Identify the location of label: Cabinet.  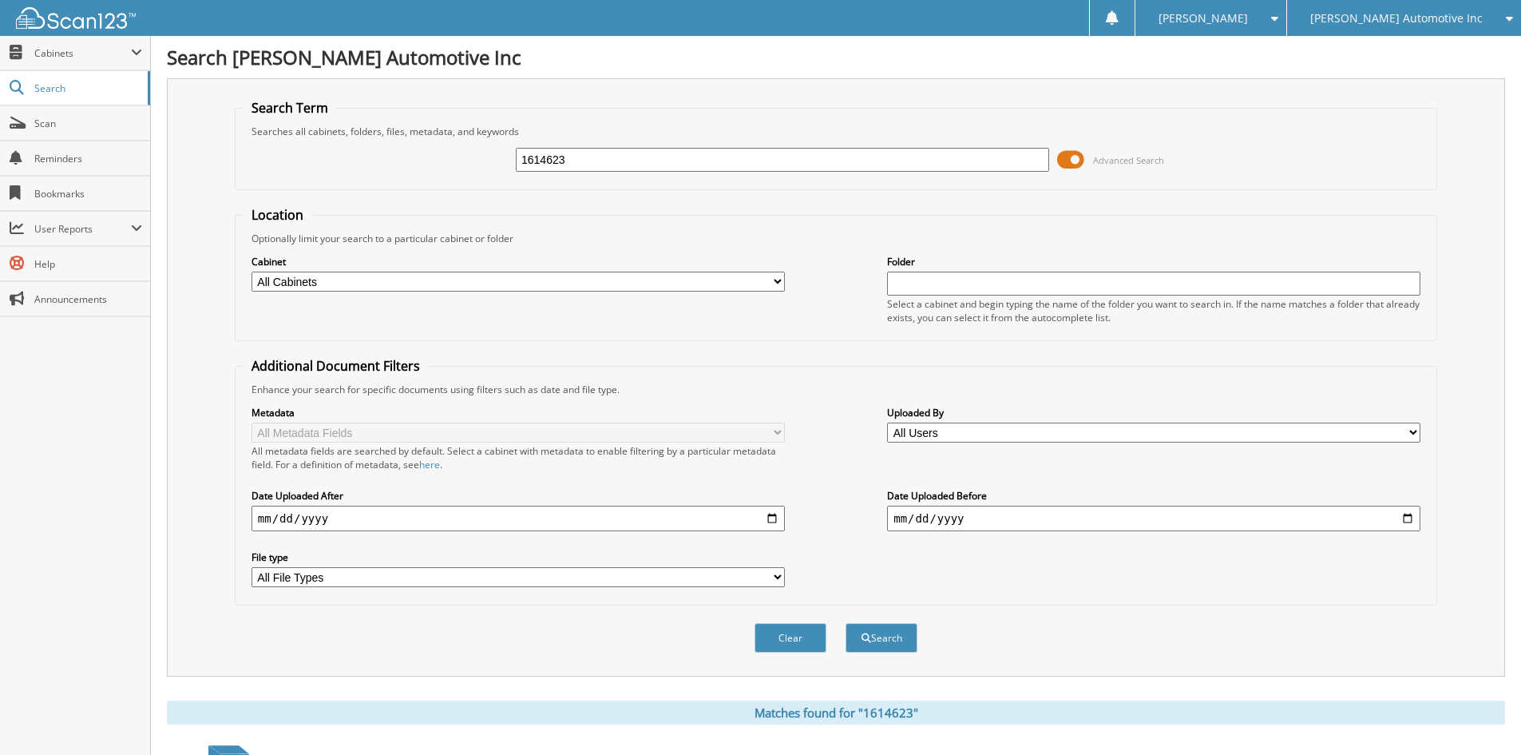
(518, 261).